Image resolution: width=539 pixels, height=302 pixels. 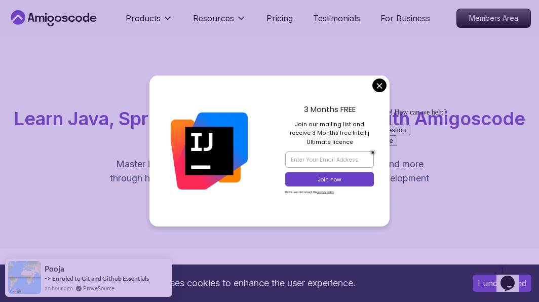 I want to click on span: Hi! How can we help?, so click(x=52, y=34).